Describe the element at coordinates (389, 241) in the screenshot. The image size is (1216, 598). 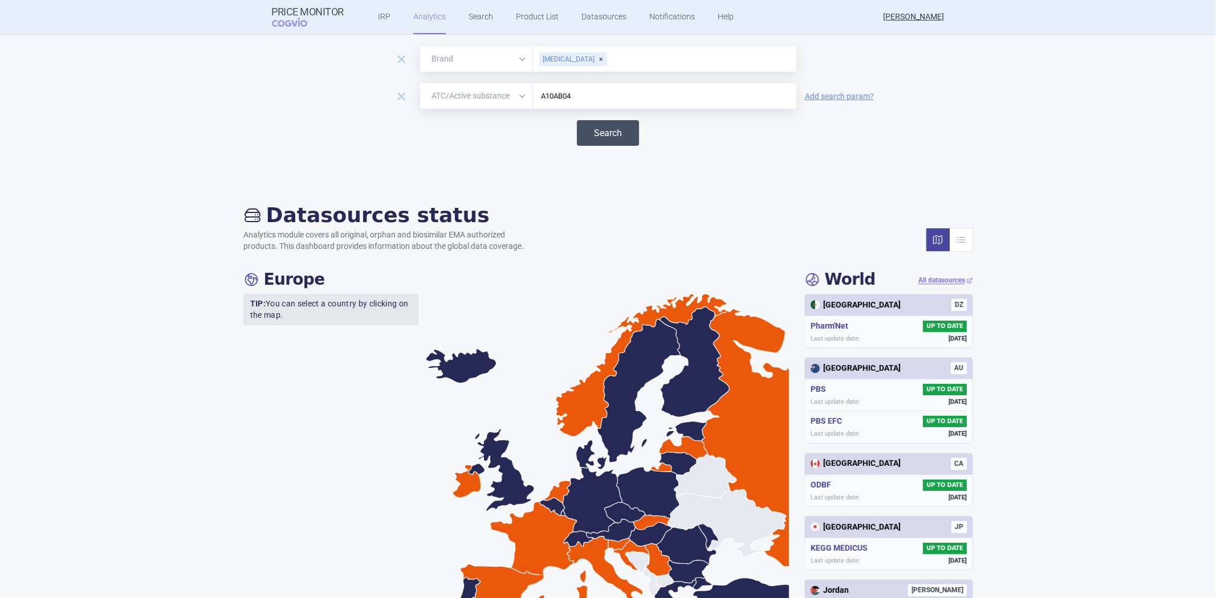
I see `p: Analytics module covers all original, orphan and biosimilar EMA authorized products. This dashboa...` at that location.